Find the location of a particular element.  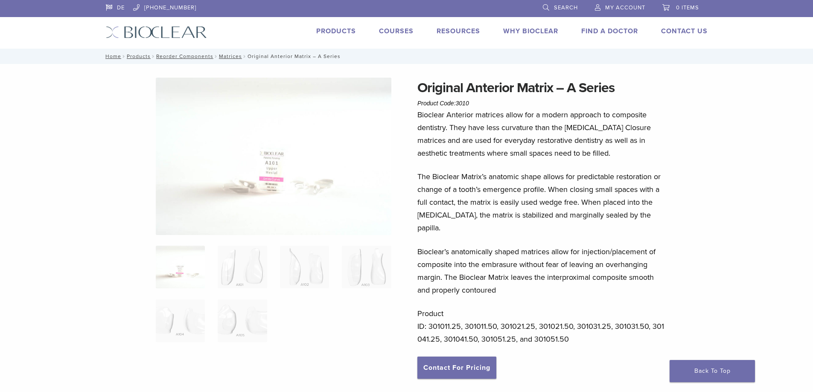

a: Courses is located at coordinates (396, 31).